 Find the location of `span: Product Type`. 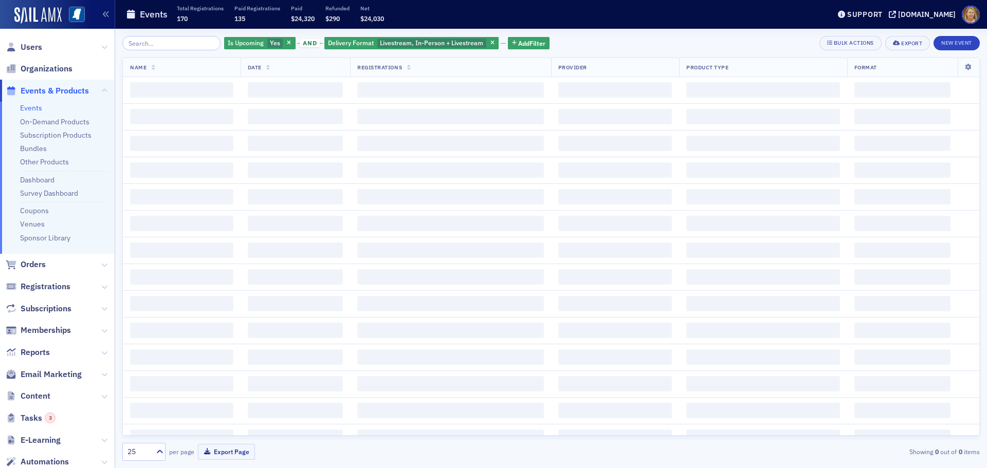

span: Product Type is located at coordinates (708, 67).